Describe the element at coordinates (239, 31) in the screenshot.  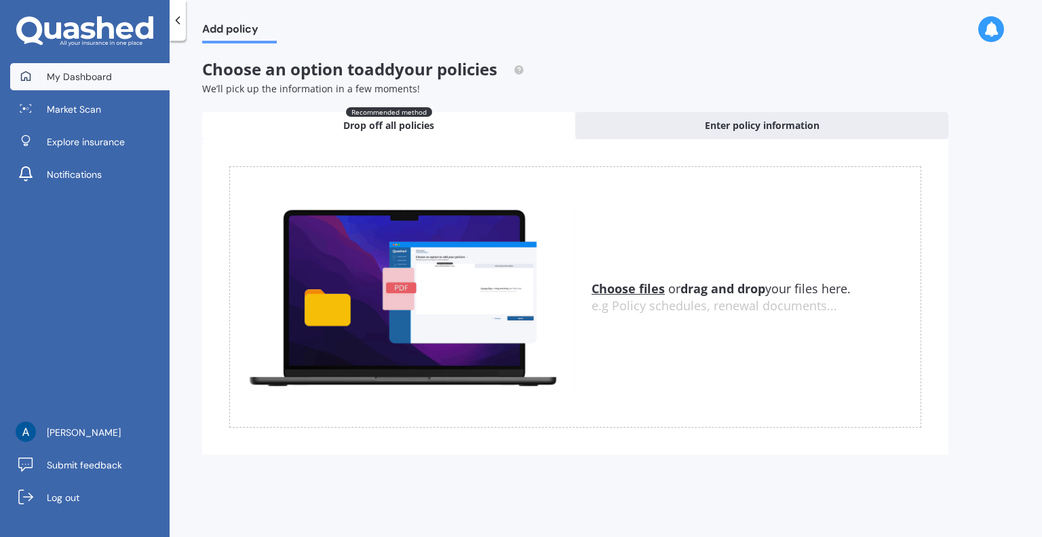
I see `span: Add policy` at that location.